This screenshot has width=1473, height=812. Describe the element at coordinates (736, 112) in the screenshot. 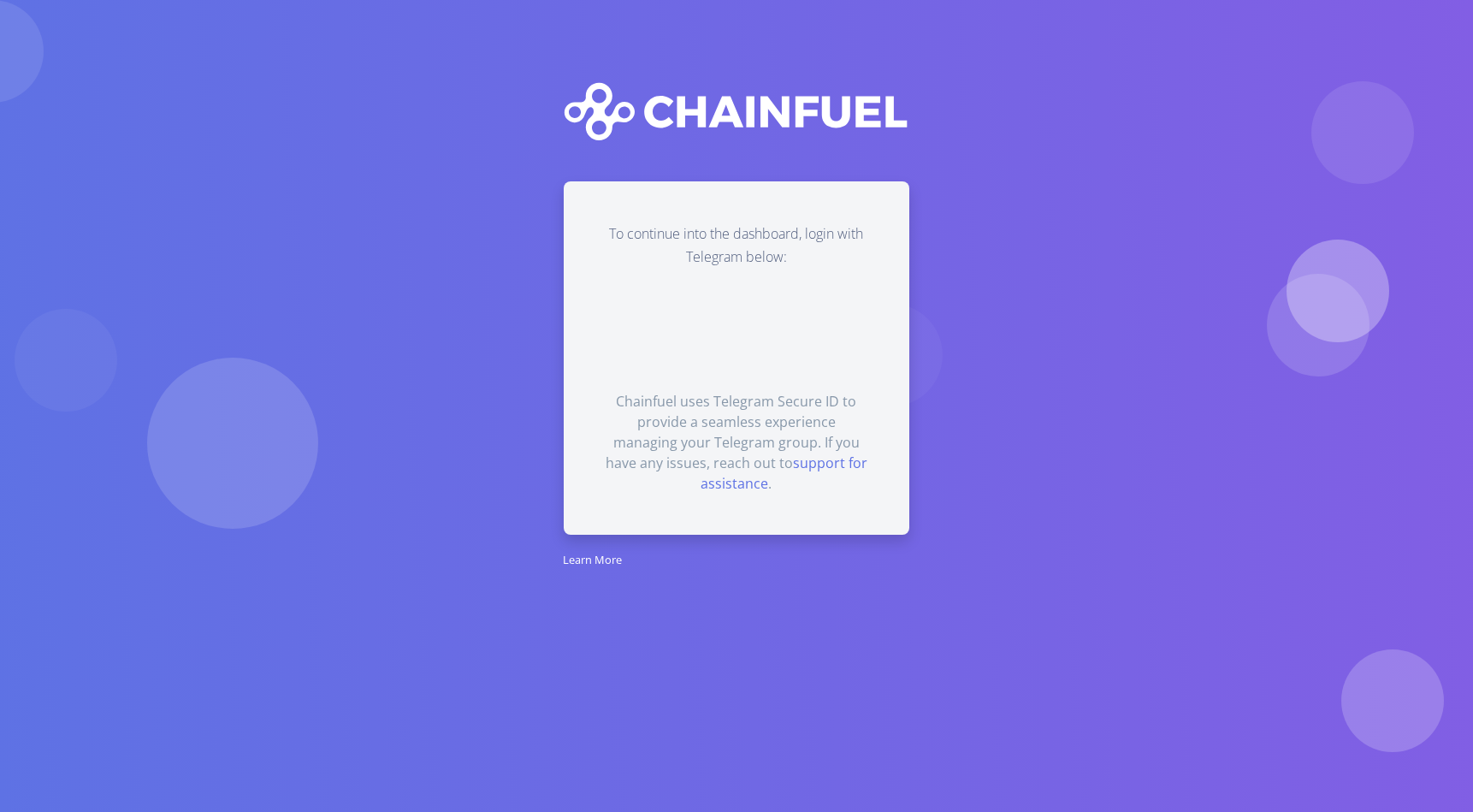

I see `img: logo-full-white.svg` at that location.